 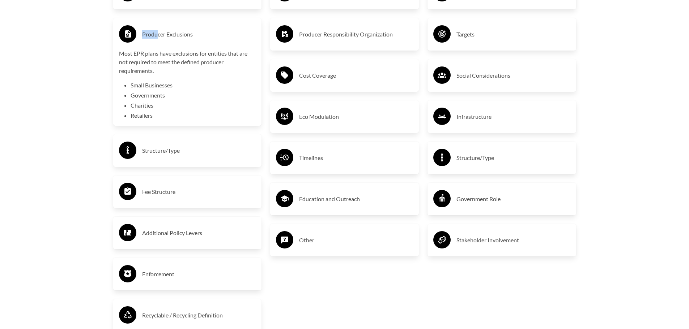 What do you see at coordinates (199, 34) in the screenshot?
I see `h3: Producer Exclusions` at bounding box center [199, 34].